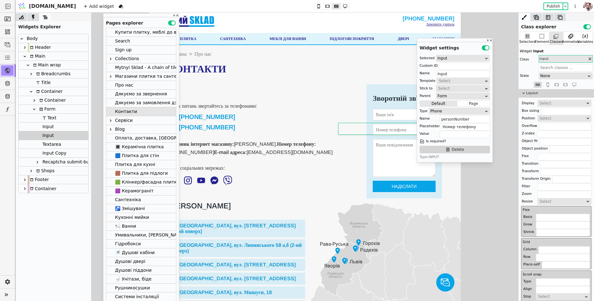 Image resolution: width=594 pixels, height=301 pixels. I want to click on div: Душові піддони, so click(141, 270).